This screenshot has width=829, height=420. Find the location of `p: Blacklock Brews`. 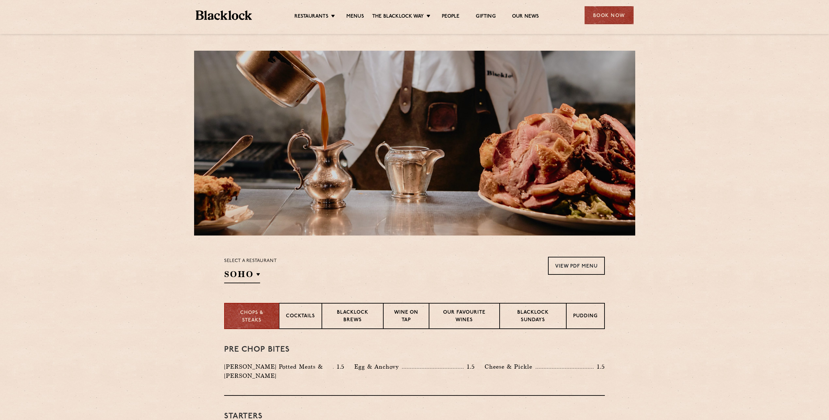

p: Blacklock Brews is located at coordinates (353, 316).